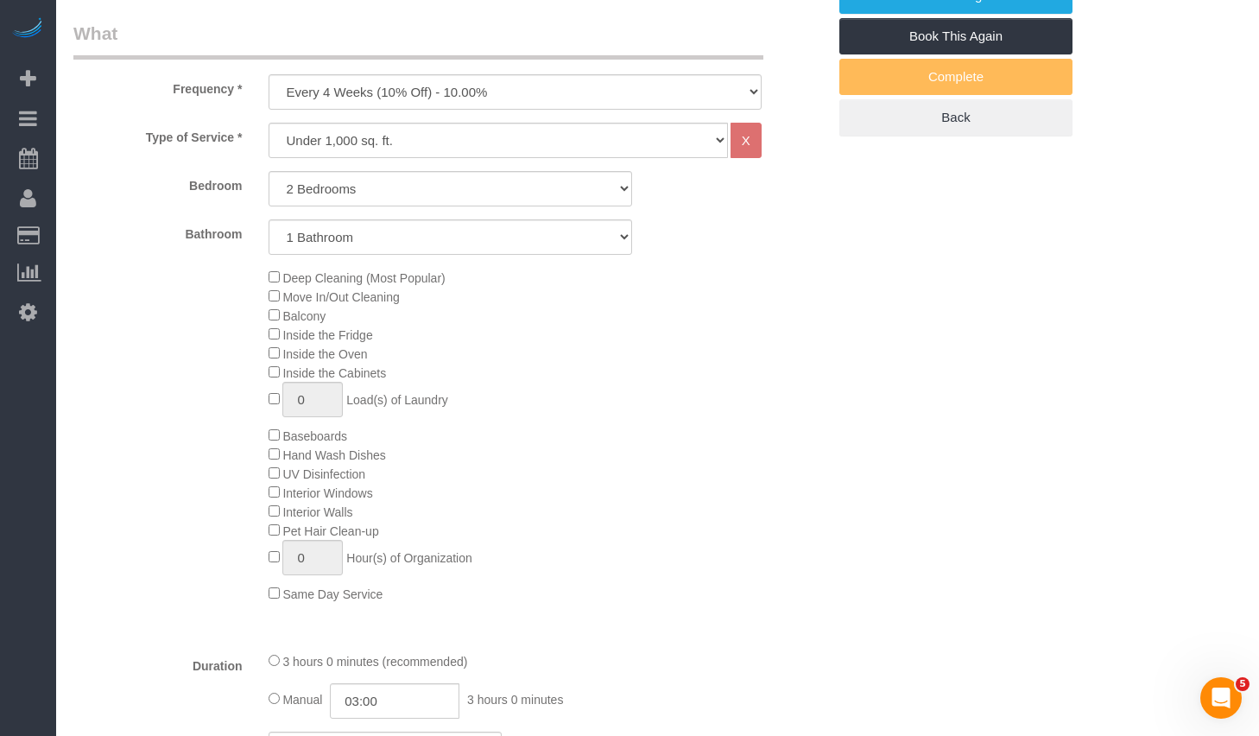 The width and height of the screenshot is (1259, 736). Describe the element at coordinates (304, 316) in the screenshot. I see `span: Balcony` at that location.